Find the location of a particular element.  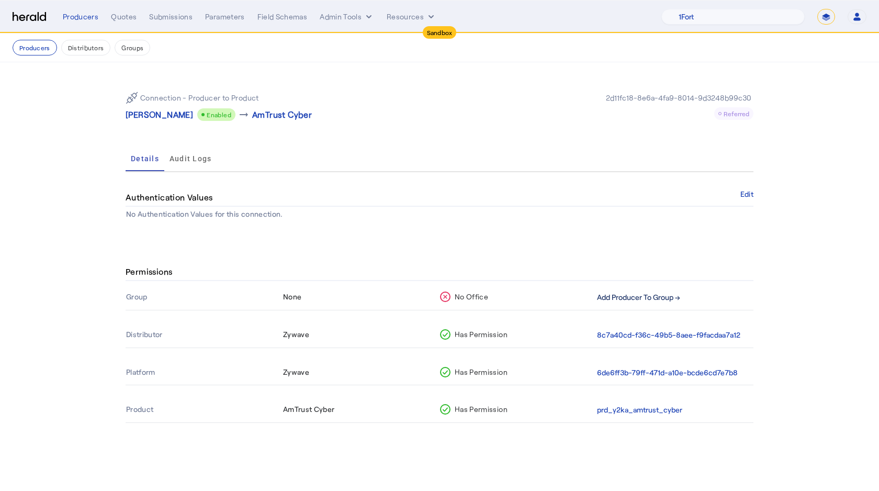

button: Distributors is located at coordinates (86, 48).